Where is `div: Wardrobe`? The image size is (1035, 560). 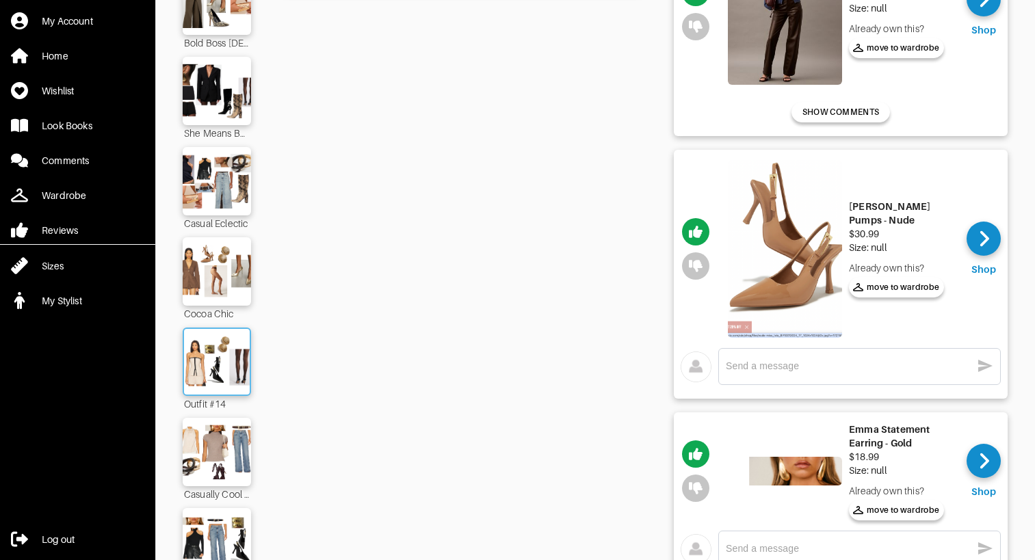 div: Wardrobe is located at coordinates (64, 196).